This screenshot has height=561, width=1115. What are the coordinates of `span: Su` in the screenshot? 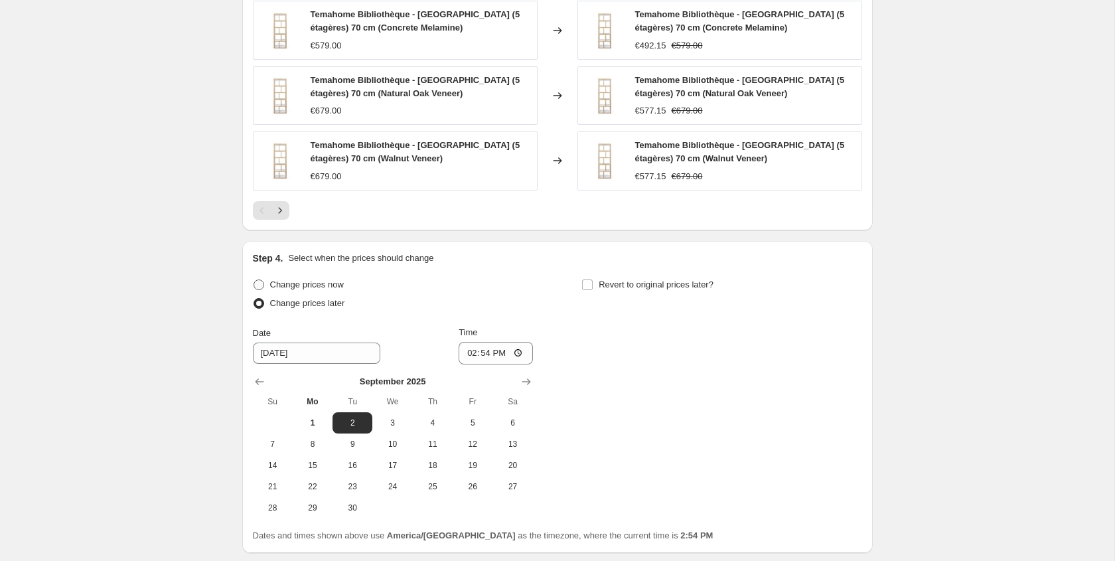 It's located at (273, 401).